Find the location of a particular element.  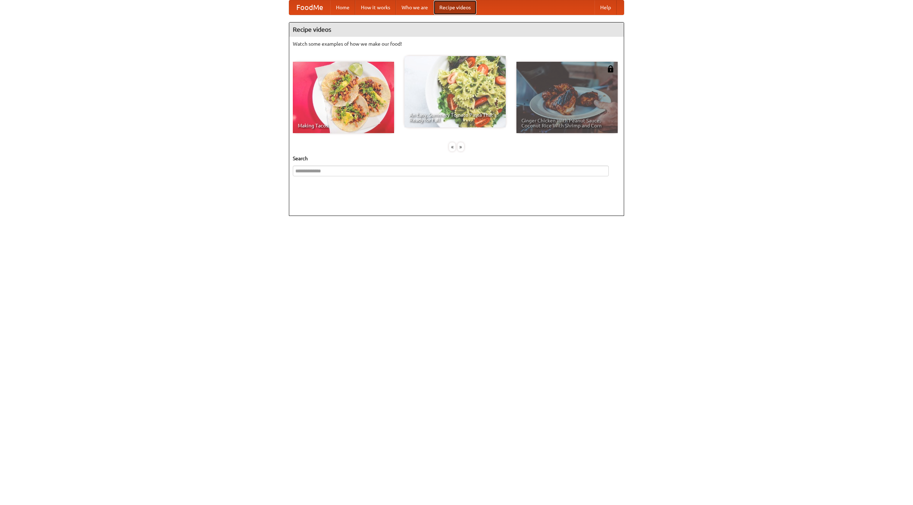

p: Watch some examples of how we make our food! is located at coordinates (457, 44).